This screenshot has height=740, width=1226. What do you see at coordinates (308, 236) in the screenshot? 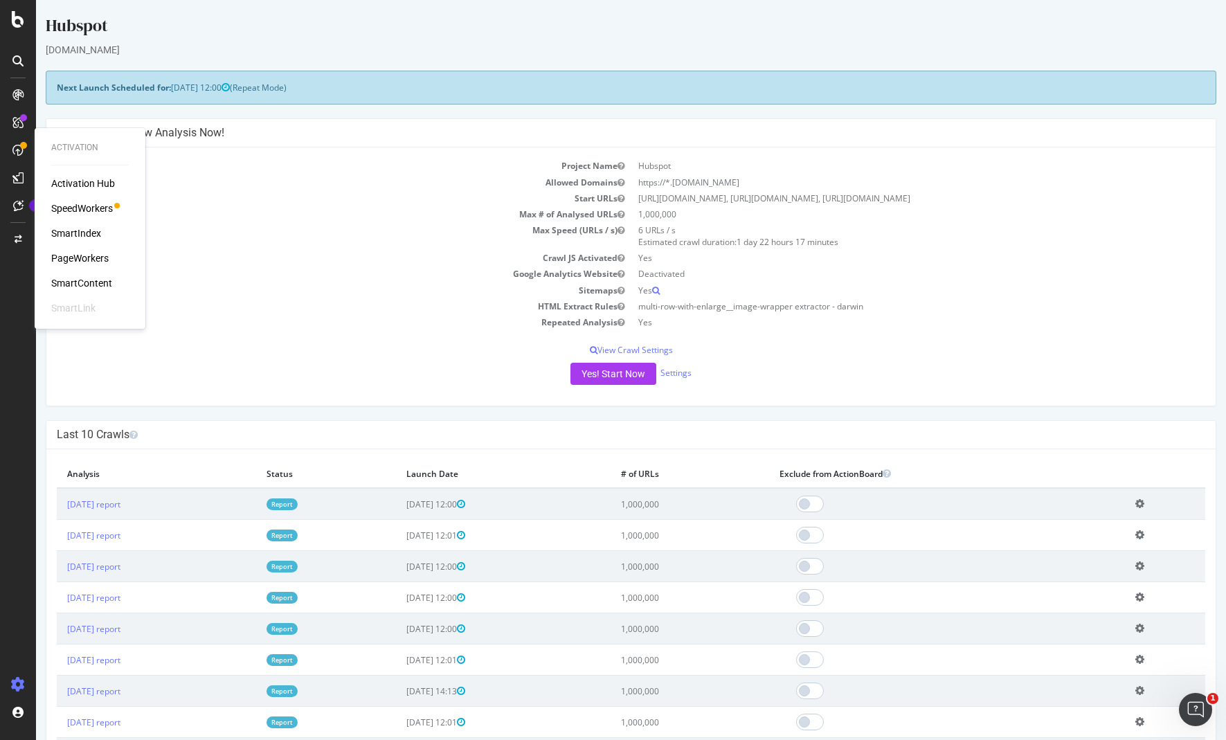
I see `td: Max Speed (URLs / s)` at bounding box center [308, 236].